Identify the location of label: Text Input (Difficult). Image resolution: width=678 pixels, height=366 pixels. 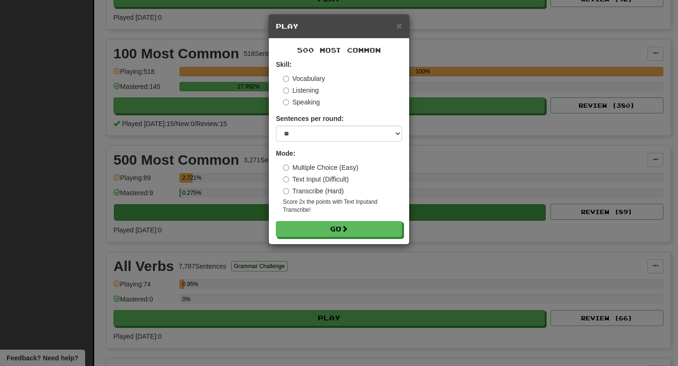
(316, 179).